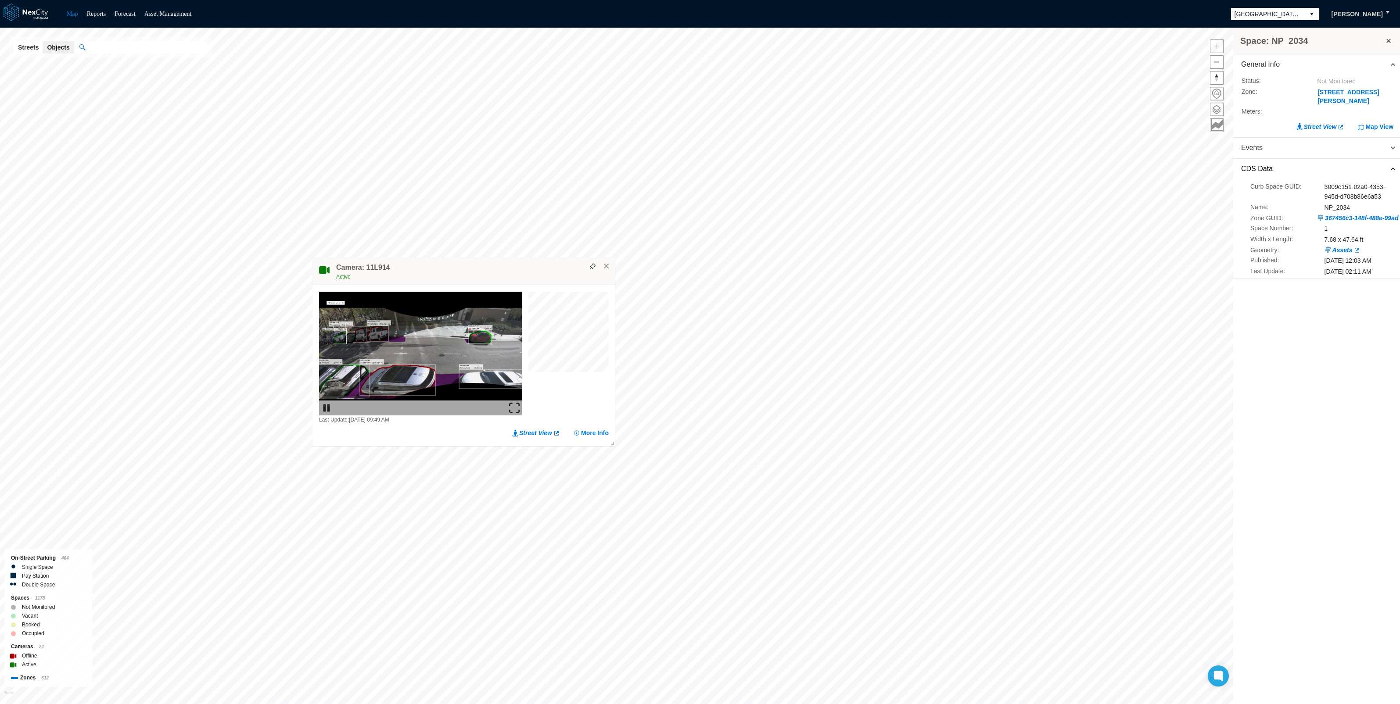  I want to click on label: Zone GUID :, so click(1277, 218).